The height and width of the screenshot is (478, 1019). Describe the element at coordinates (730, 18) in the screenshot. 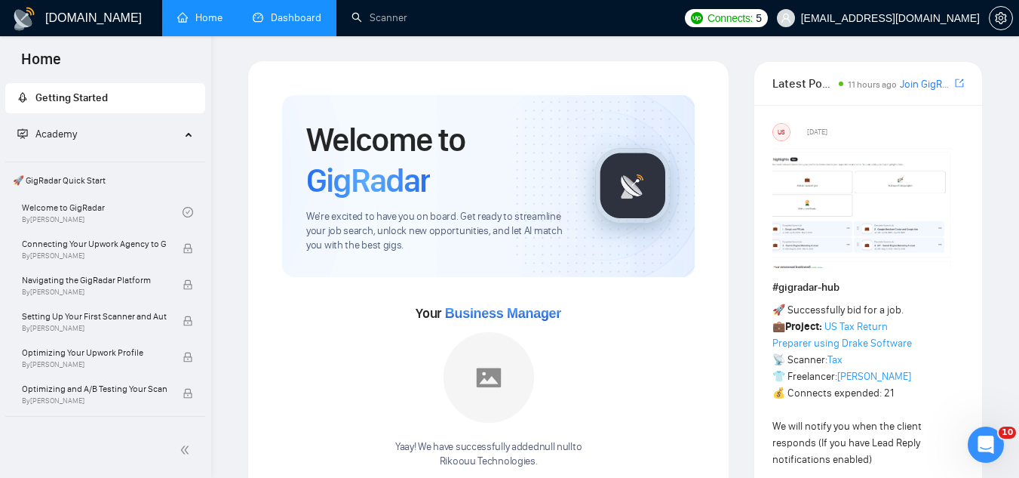

I see `span: Connects:` at that location.